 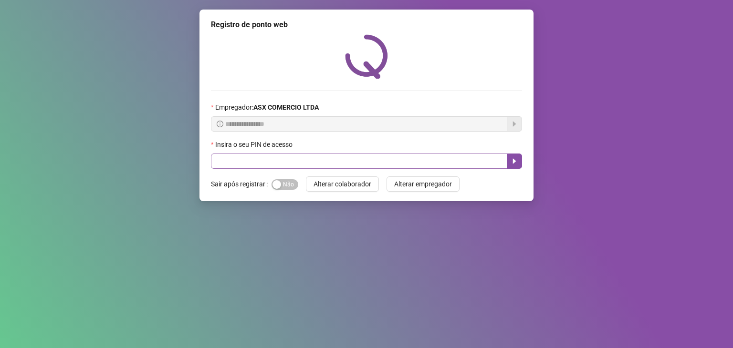 I want to click on label: Sair após registrar, so click(x=241, y=184).